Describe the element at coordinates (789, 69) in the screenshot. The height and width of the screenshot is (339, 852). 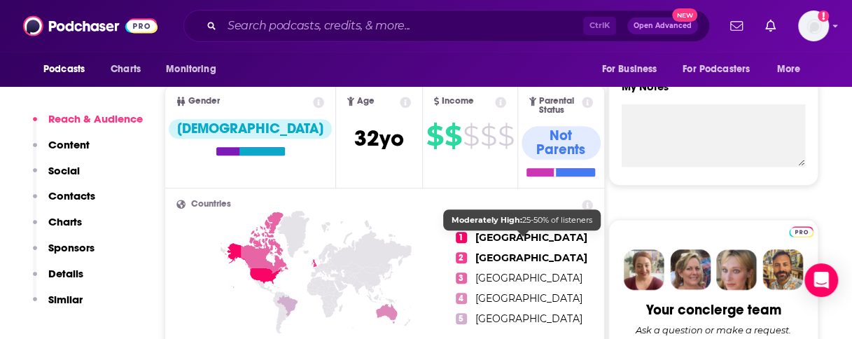
I see `span: More` at that location.